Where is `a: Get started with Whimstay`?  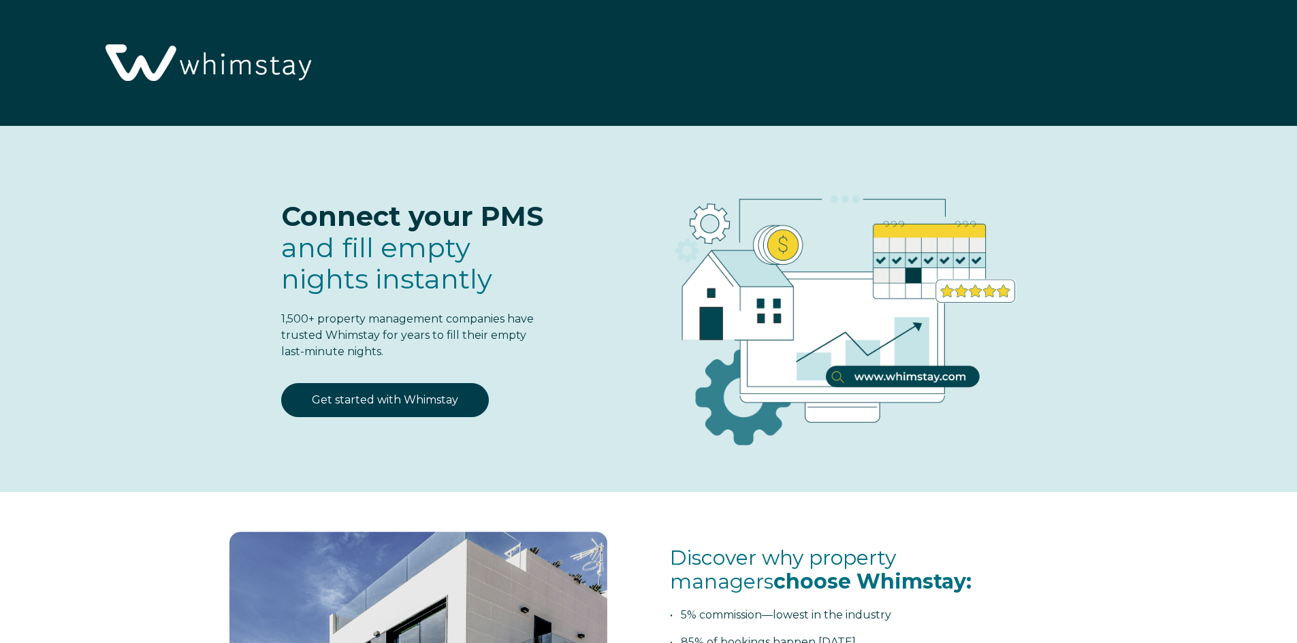
a: Get started with Whimstay is located at coordinates (385, 400).